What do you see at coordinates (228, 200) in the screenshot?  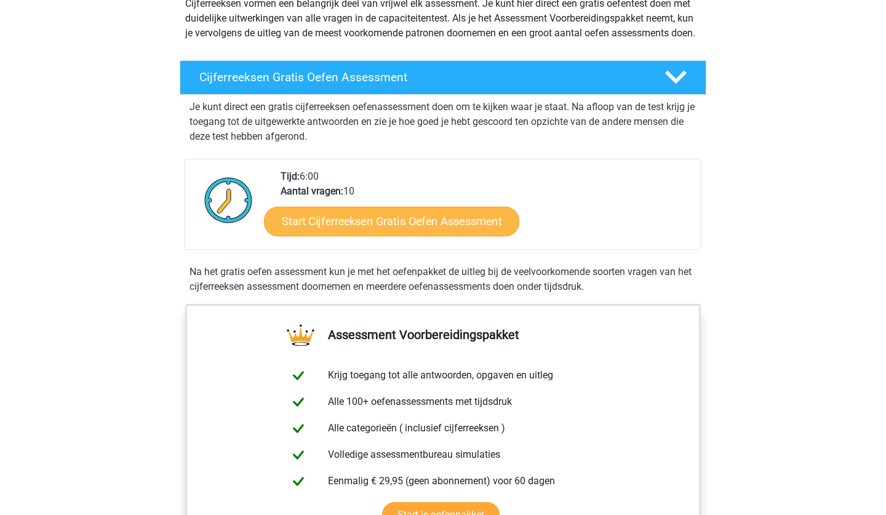 I see `img: Klok` at bounding box center [228, 200].